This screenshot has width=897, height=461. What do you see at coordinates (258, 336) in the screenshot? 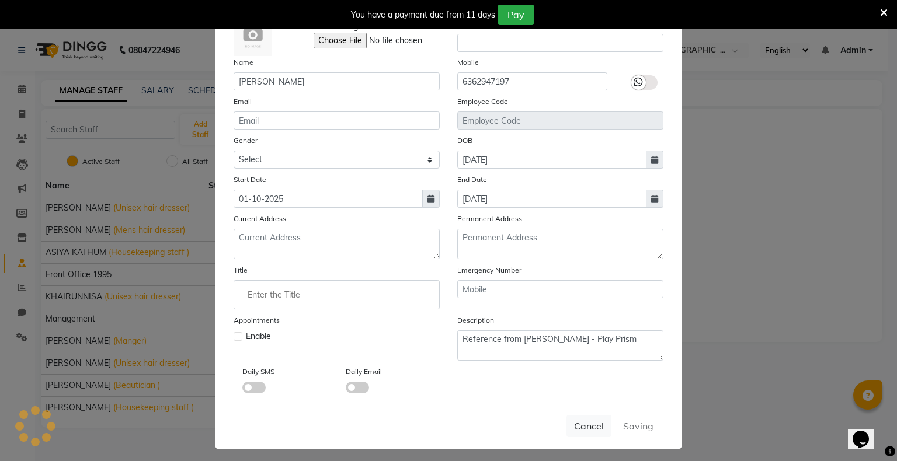
I see `span: Enable` at bounding box center [258, 336].